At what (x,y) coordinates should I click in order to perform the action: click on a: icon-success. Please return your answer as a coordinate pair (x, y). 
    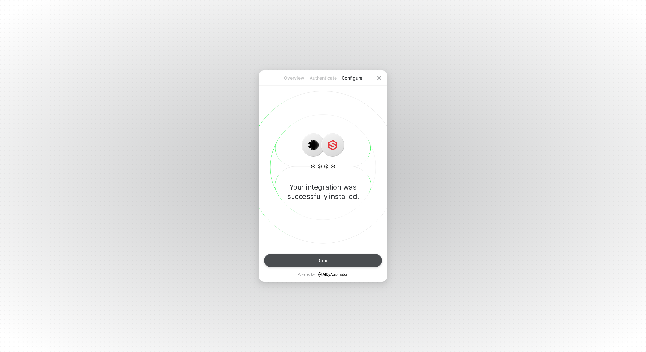
    Looking at the image, I should click on (333, 274).